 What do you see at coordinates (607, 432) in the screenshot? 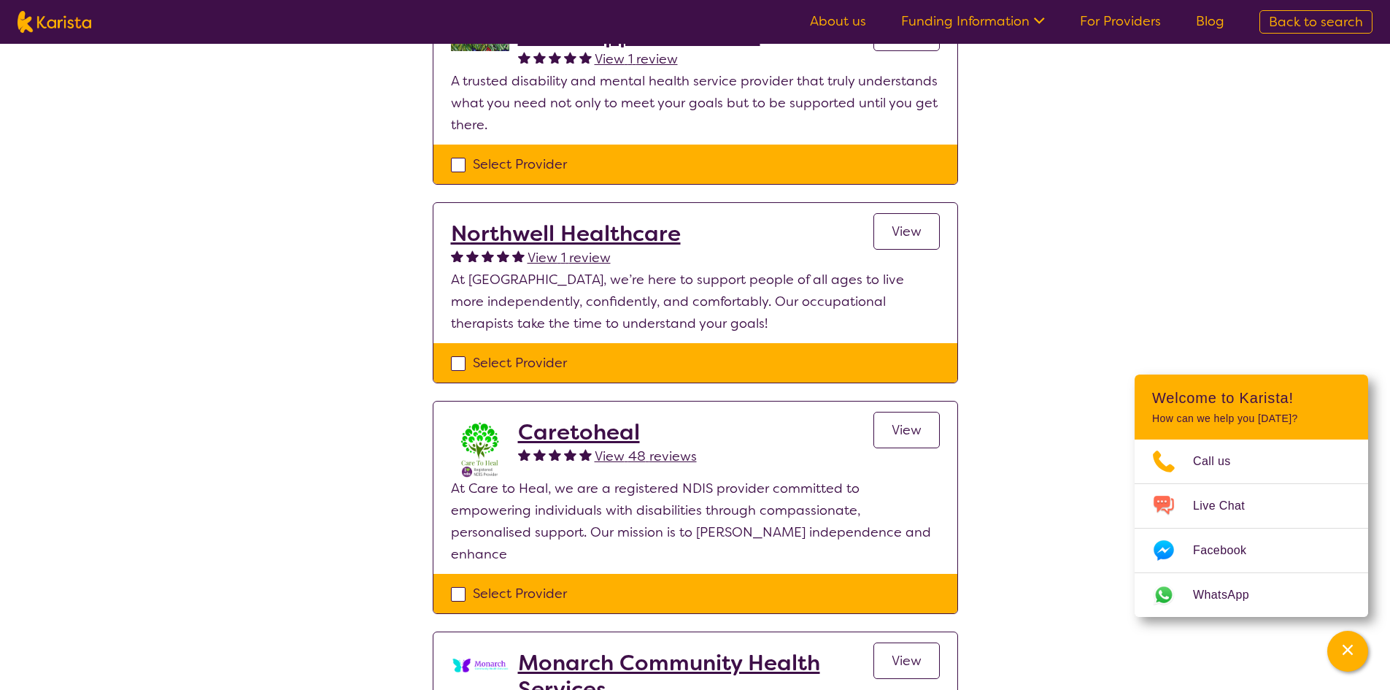
I see `a: Caretoheal` at bounding box center [607, 432].